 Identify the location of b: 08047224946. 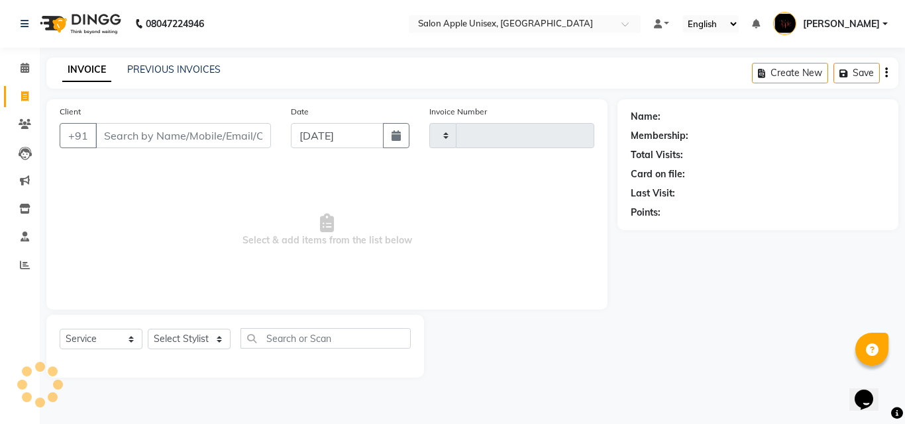
(175, 24).